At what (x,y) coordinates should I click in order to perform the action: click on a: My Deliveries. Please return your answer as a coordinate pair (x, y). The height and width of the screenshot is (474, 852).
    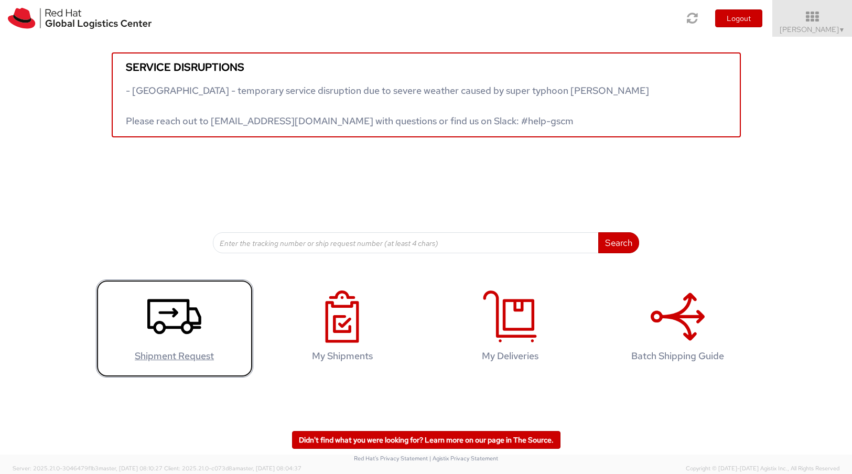
    Looking at the image, I should click on (510, 328).